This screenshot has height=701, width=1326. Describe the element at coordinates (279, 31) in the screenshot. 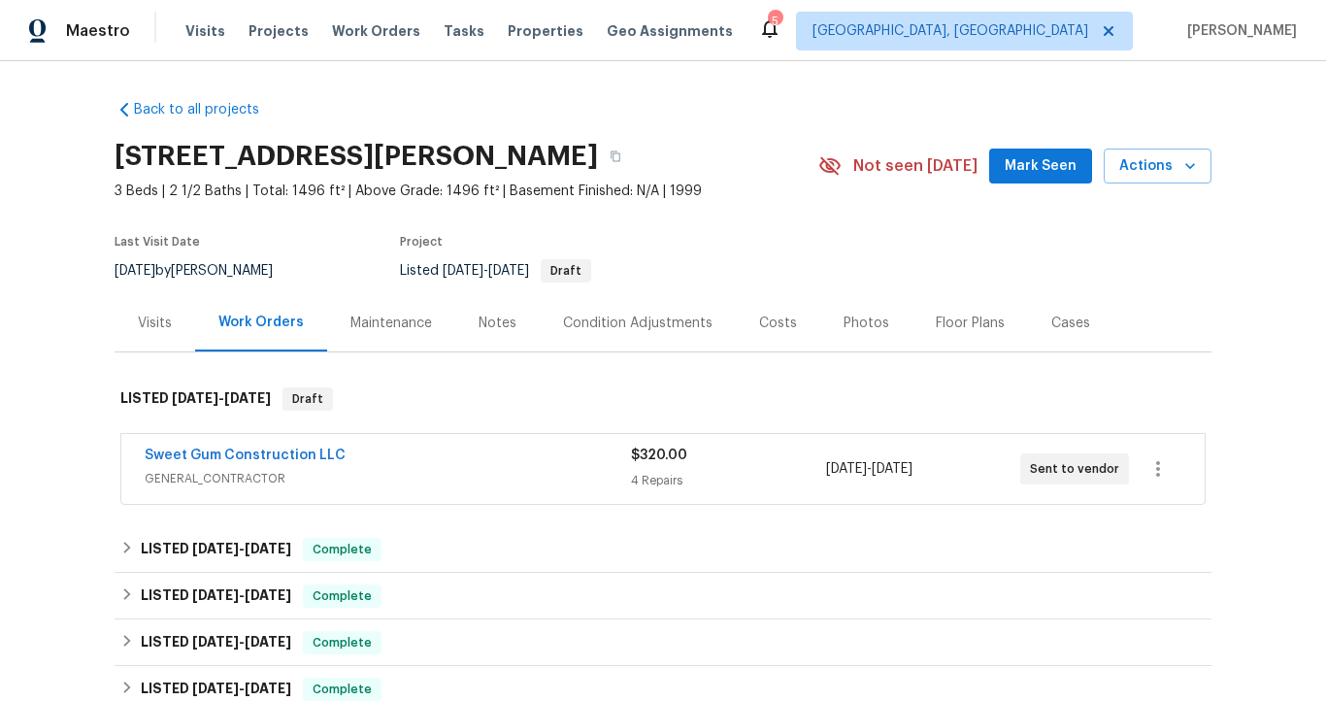

I see `span: Projects` at that location.